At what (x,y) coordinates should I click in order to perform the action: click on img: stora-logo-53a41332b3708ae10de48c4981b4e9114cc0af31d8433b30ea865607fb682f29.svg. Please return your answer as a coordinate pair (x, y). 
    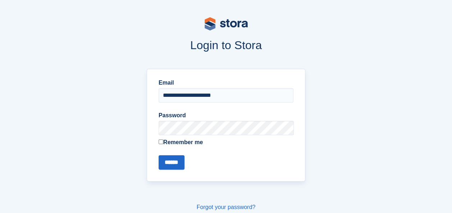
    Looking at the image, I should click on (226, 24).